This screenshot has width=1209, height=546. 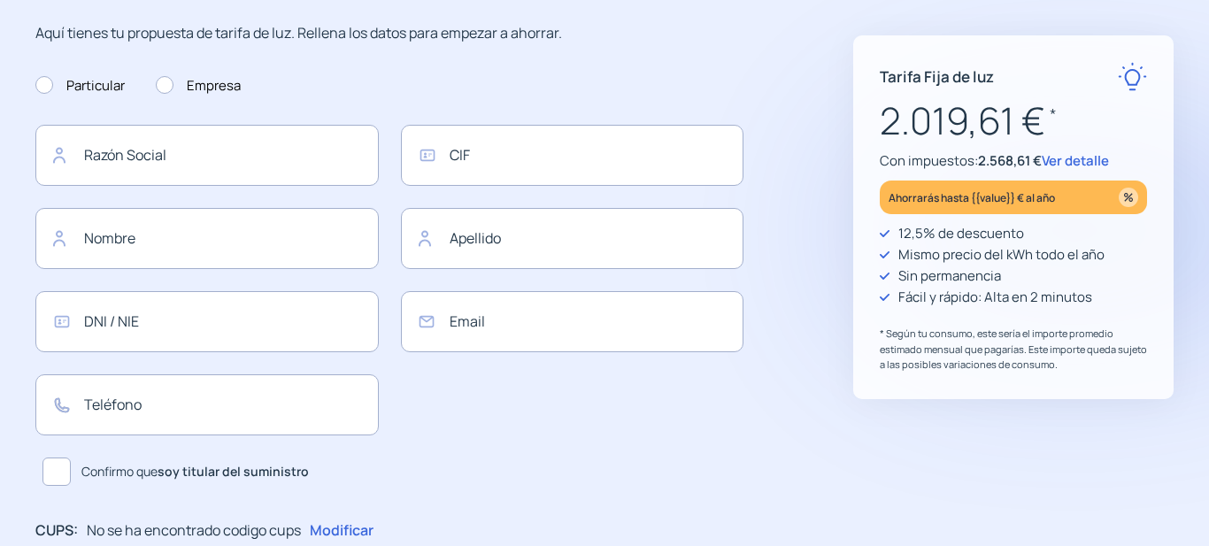 I want to click on img: rate-E.svg, so click(x=1132, y=76).